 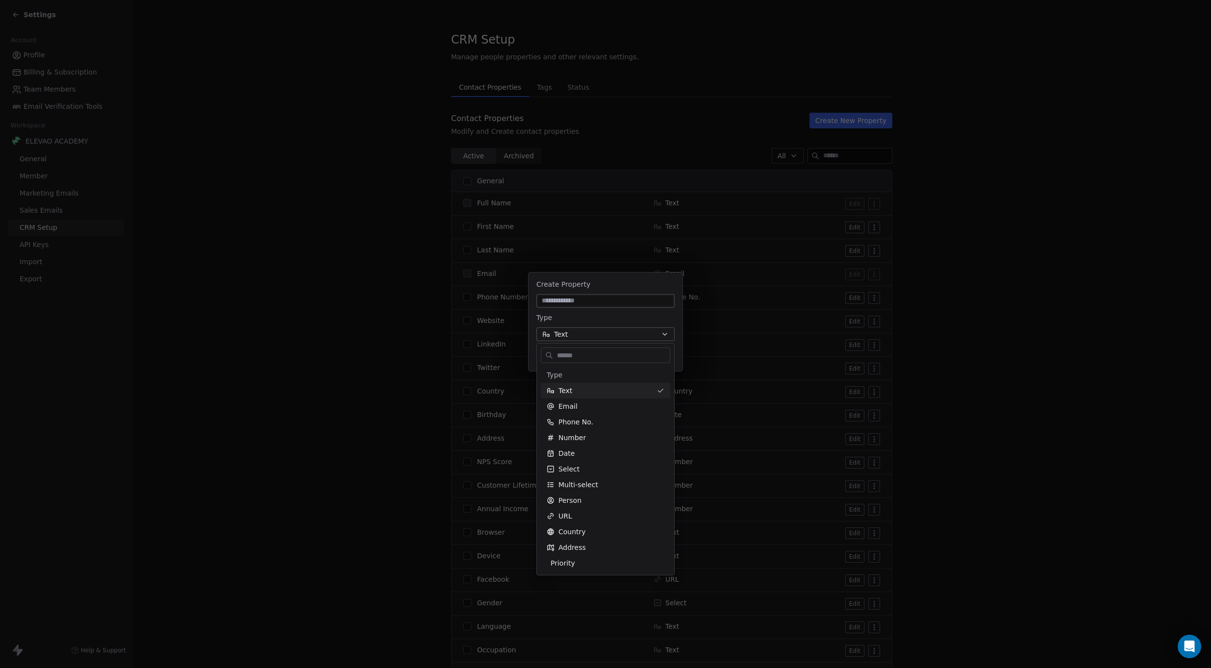 I want to click on span: URL, so click(x=565, y=516).